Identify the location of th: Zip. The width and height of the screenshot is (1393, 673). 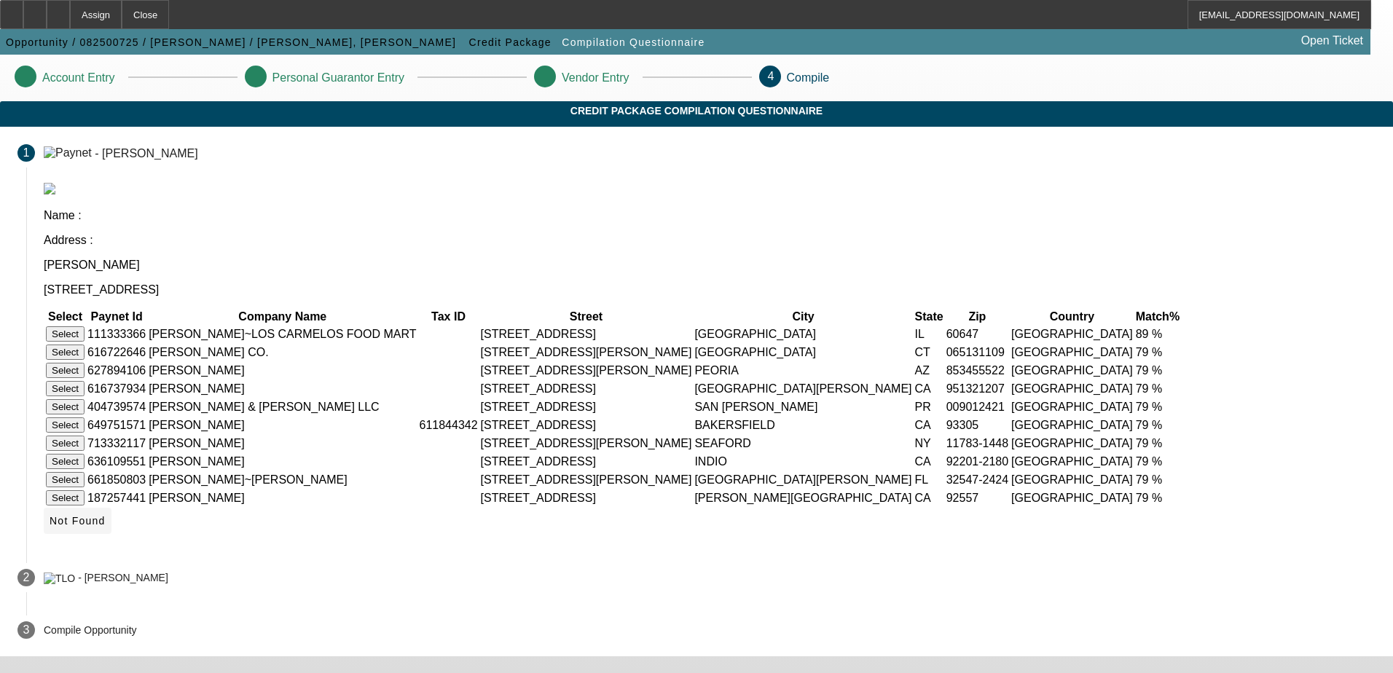
(977, 317).